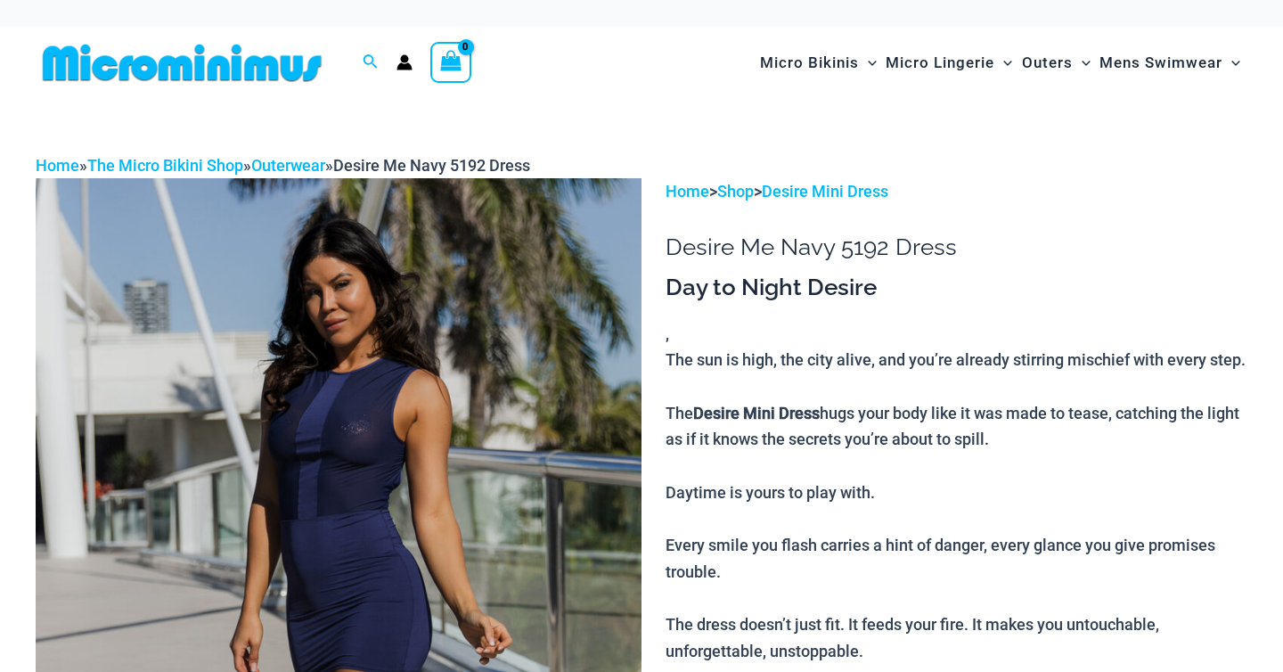 Image resolution: width=1283 pixels, height=672 pixels. I want to click on a: Search icon link, so click(371, 62).